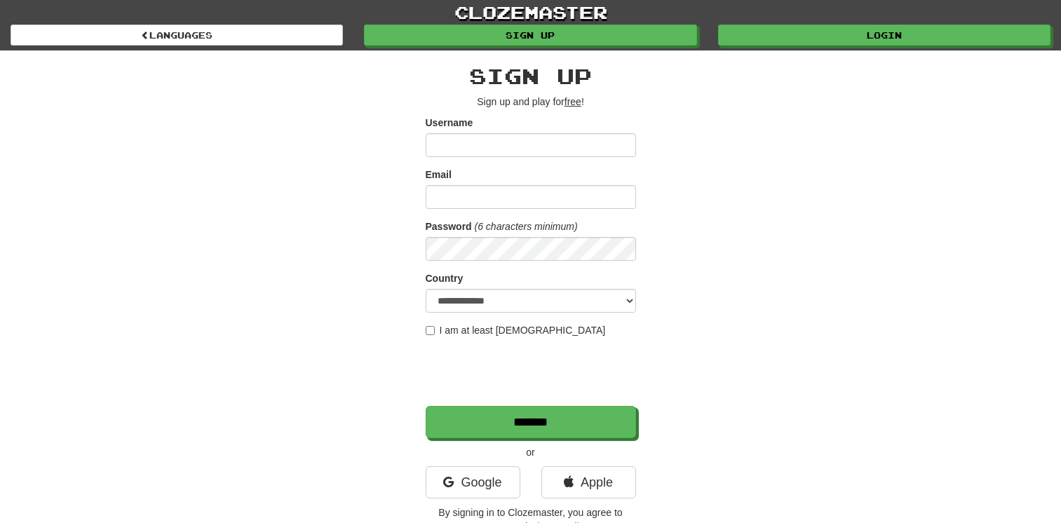  What do you see at coordinates (177, 35) in the screenshot?
I see `a: Languages` at bounding box center [177, 35].